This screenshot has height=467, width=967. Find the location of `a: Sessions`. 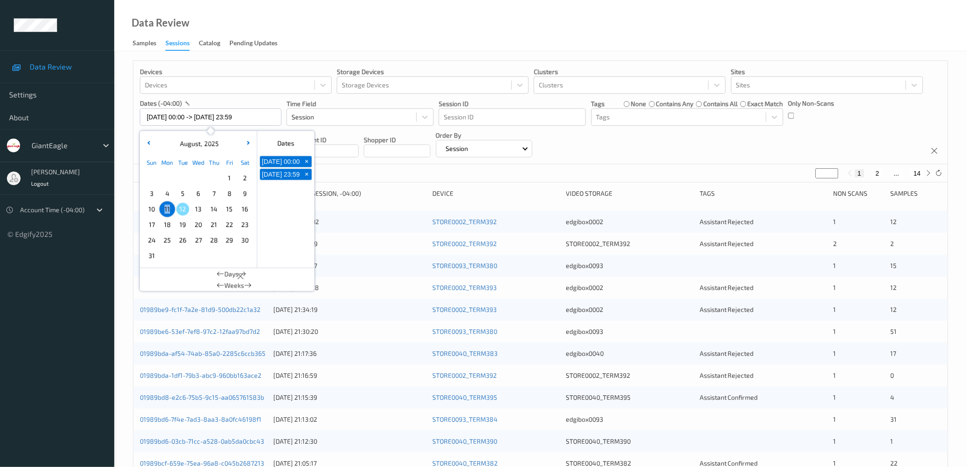

a: Sessions is located at coordinates (182, 44).